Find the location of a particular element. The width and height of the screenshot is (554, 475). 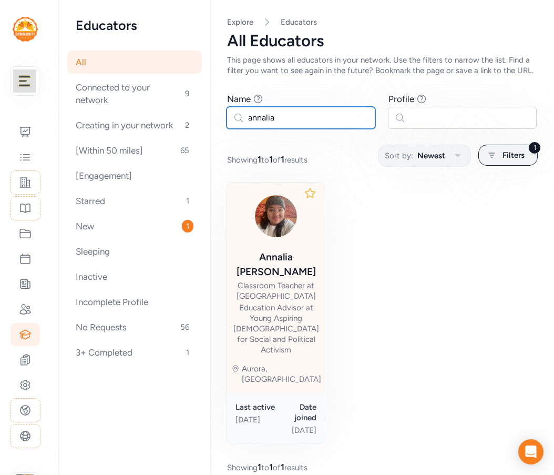

div: Profile is located at coordinates (401, 99).